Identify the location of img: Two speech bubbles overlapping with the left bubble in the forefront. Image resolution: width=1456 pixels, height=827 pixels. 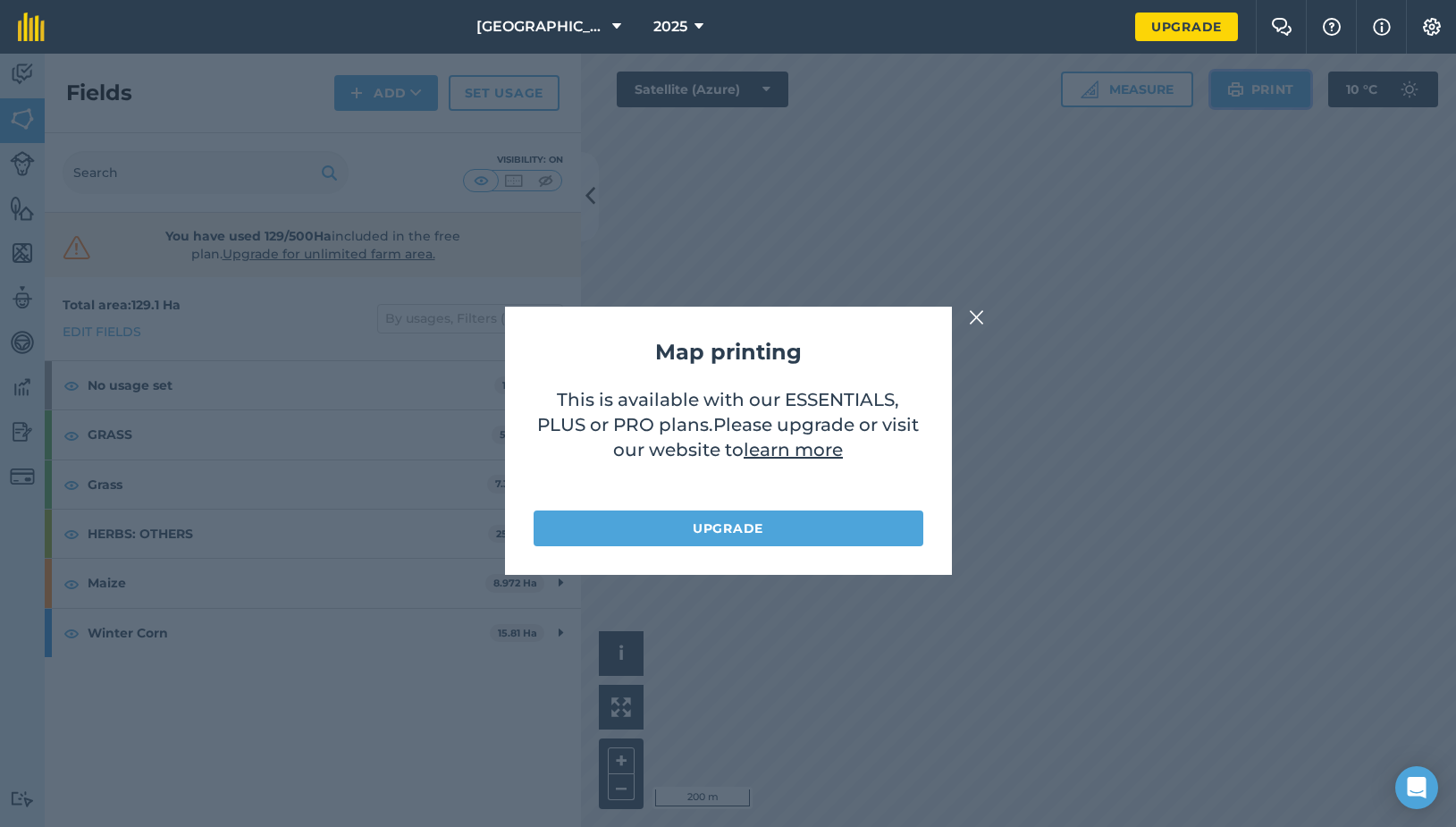
(1282, 27).